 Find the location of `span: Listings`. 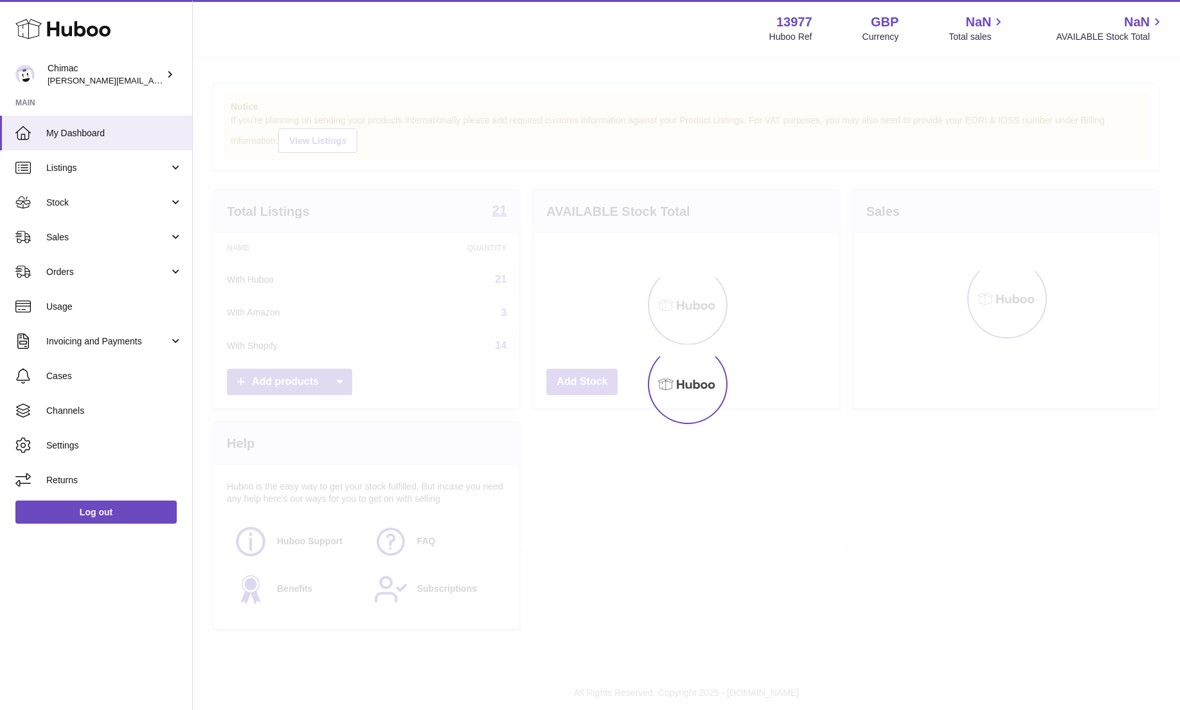

span: Listings is located at coordinates (107, 168).